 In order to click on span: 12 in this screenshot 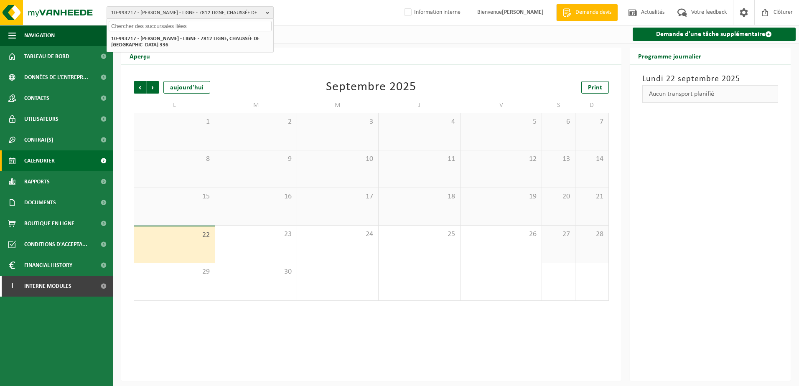, I will do `click(501, 159)`.